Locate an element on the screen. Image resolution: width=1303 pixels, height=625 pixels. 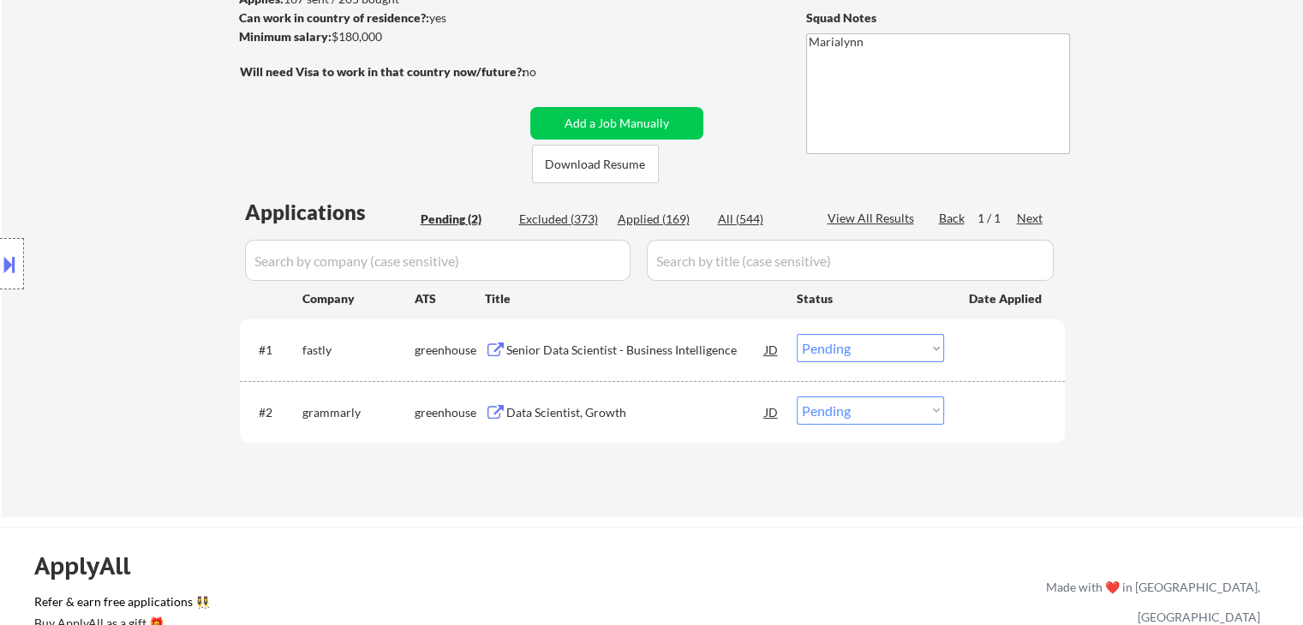
div: Senior Data Scientist - Business Intelligence is located at coordinates (636, 350).